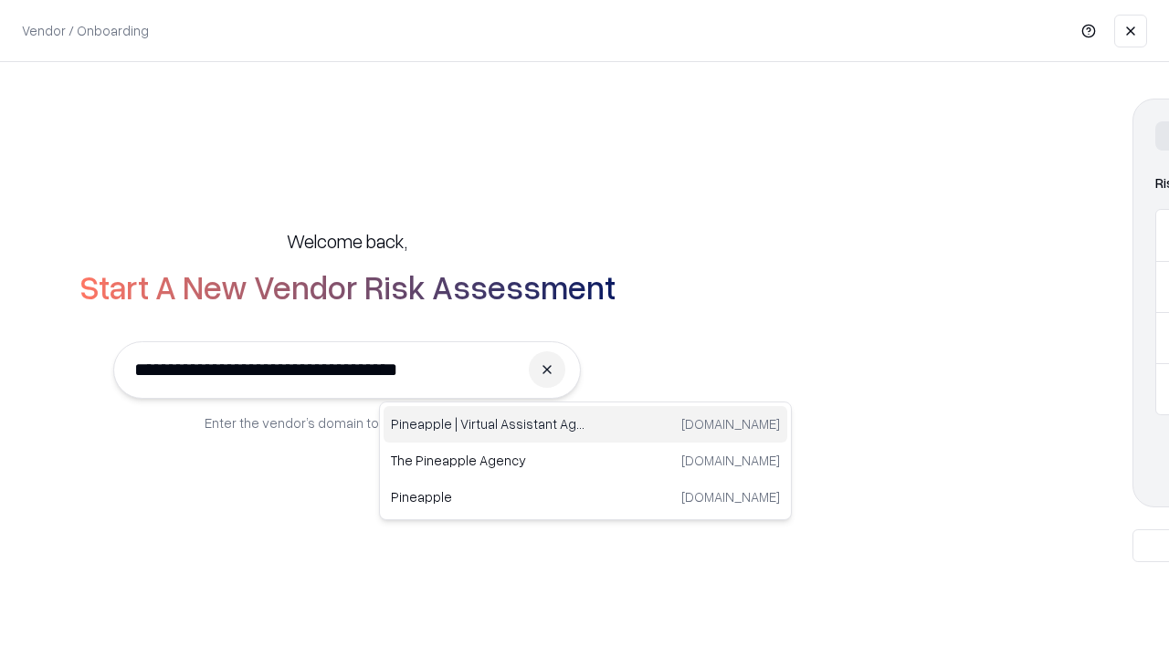 The width and height of the screenshot is (1169, 657). I want to click on div: Suggestions, so click(585, 461).